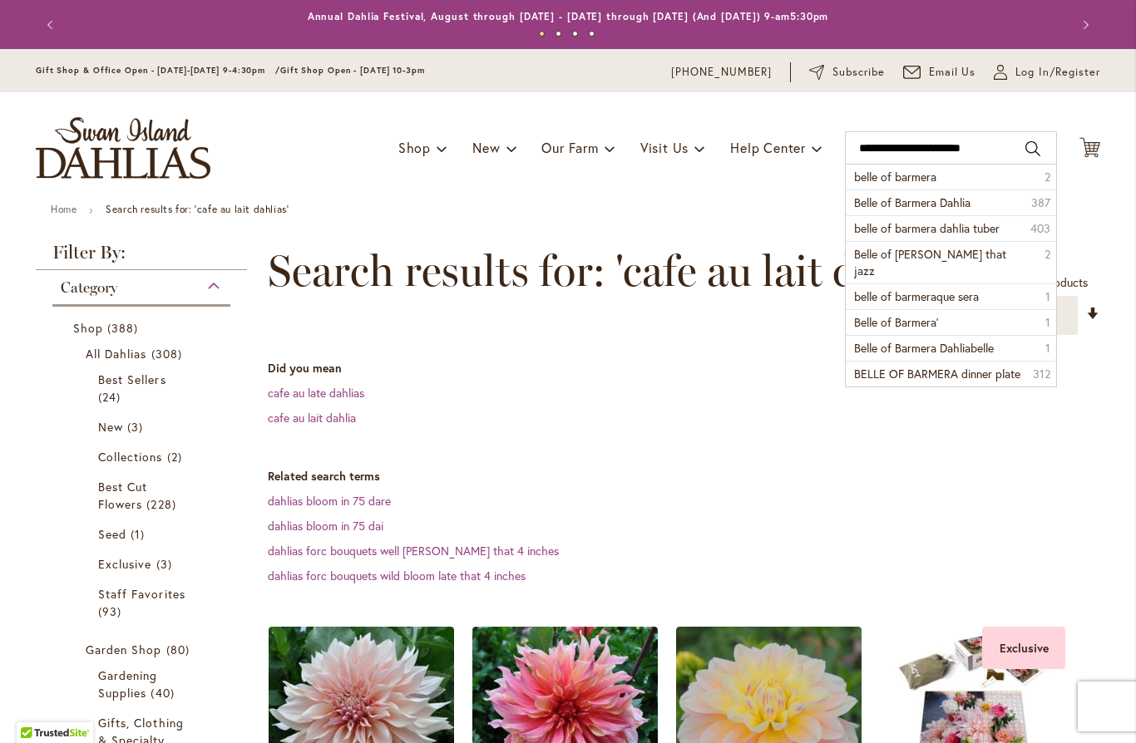  I want to click on span: Subscribe, so click(858, 72).